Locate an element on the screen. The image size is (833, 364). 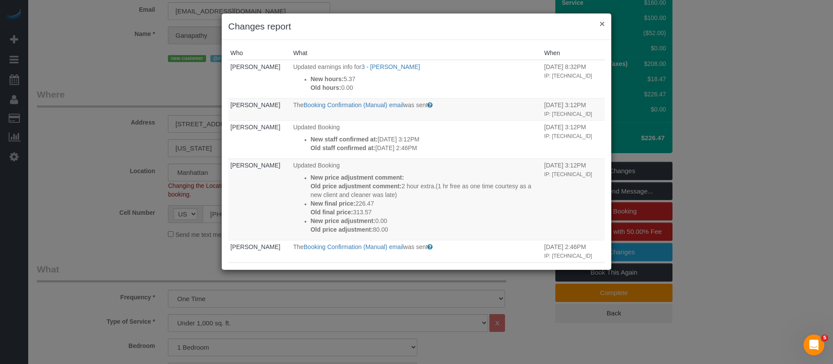
th: What is located at coordinates (416, 53).